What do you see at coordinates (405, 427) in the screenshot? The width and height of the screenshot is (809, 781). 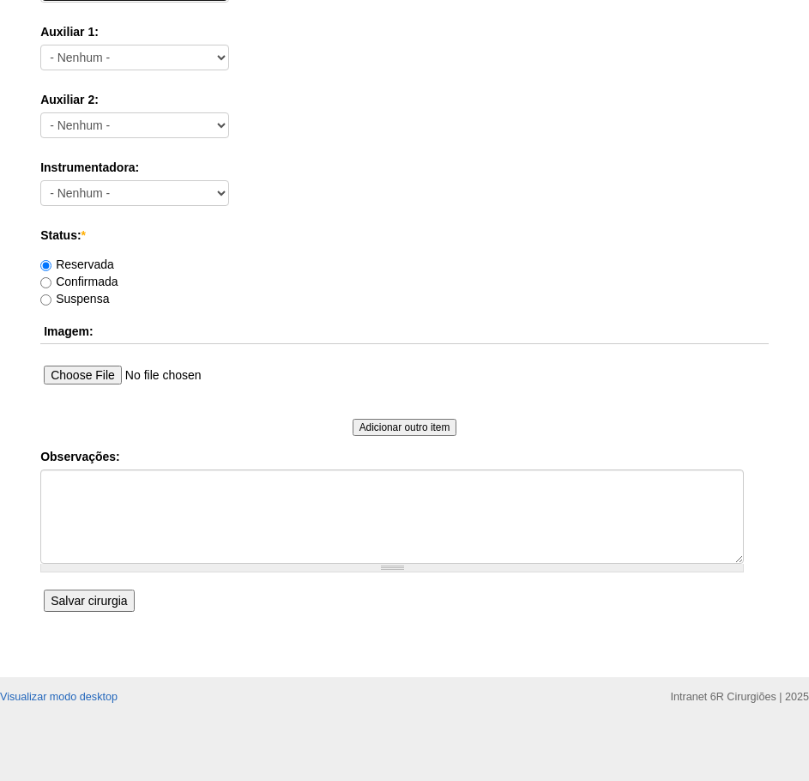 I see `input: Adicionar outro item` at bounding box center [405, 427].